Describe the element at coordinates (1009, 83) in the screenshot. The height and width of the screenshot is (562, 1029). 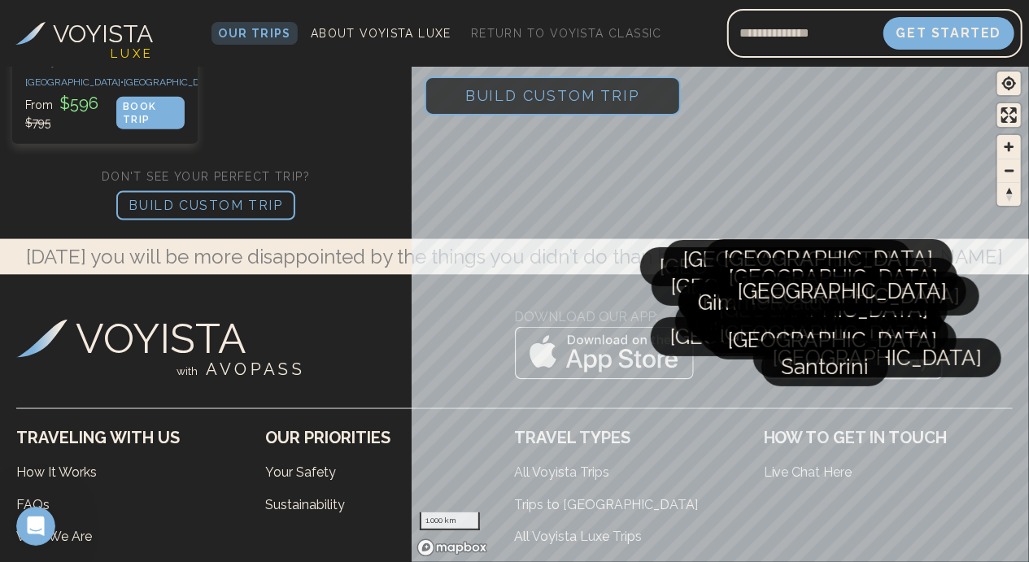
I see `span: Find my location` at that location.